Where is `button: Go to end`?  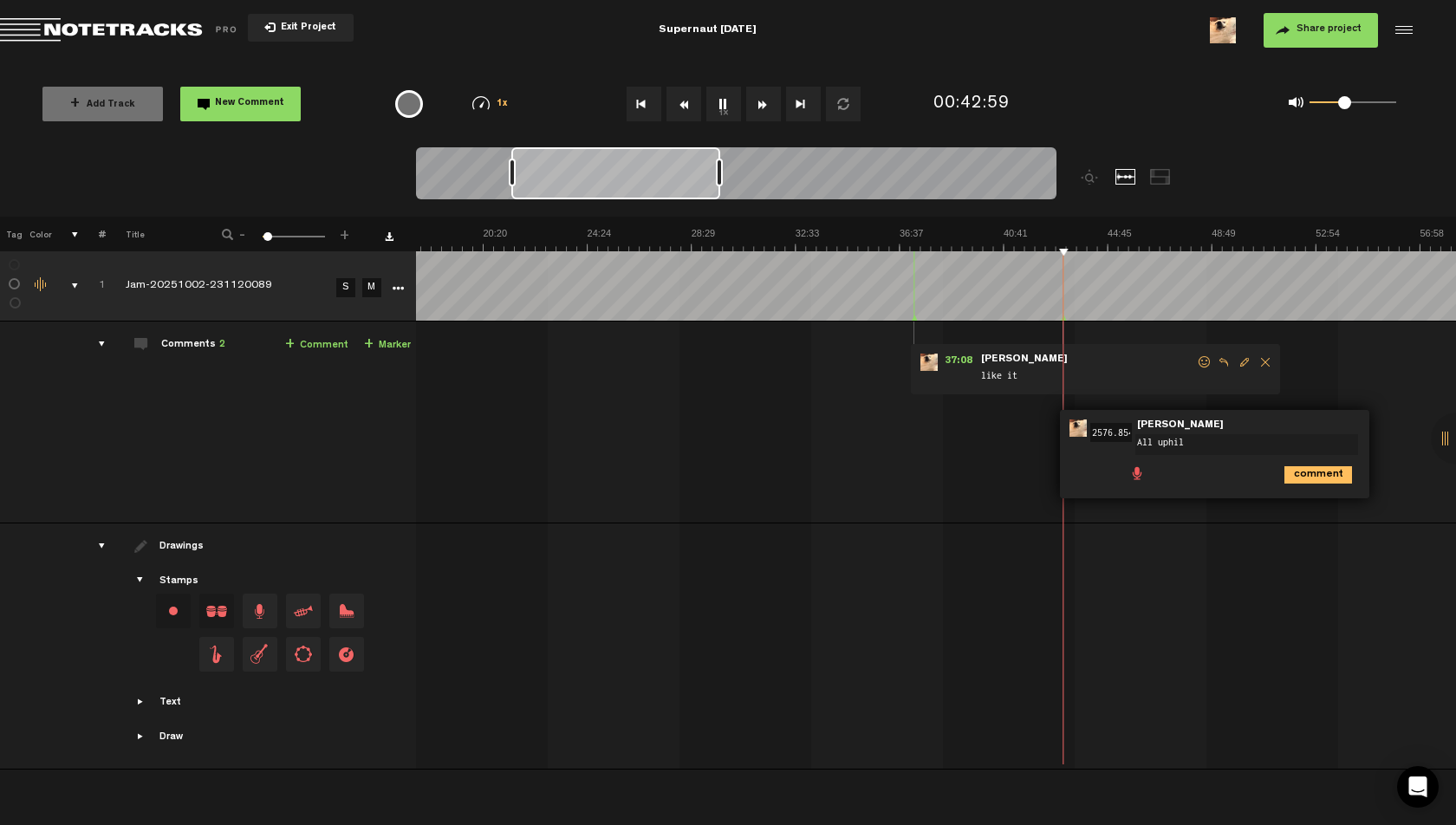
button: Go to end is located at coordinates (803, 104).